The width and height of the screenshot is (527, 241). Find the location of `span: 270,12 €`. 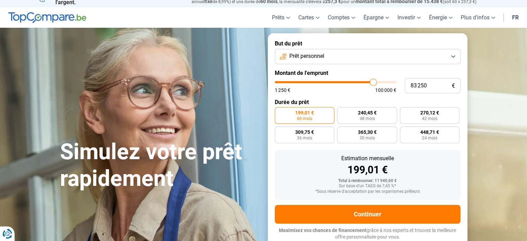

span: 270,12 € is located at coordinates (429, 113).